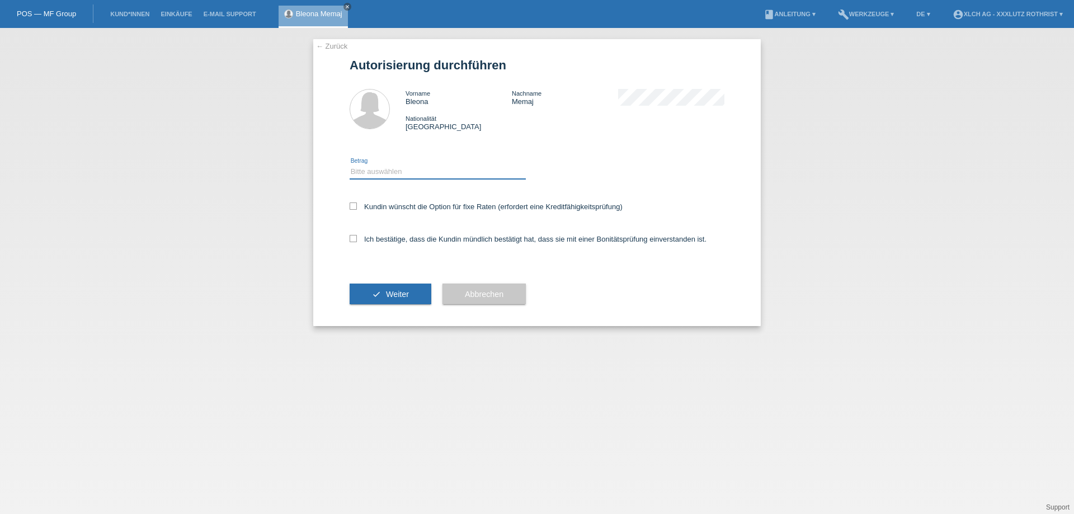 Image resolution: width=1074 pixels, height=514 pixels. What do you see at coordinates (923, 14) in the screenshot?
I see `a: DE ▾` at bounding box center [923, 14].